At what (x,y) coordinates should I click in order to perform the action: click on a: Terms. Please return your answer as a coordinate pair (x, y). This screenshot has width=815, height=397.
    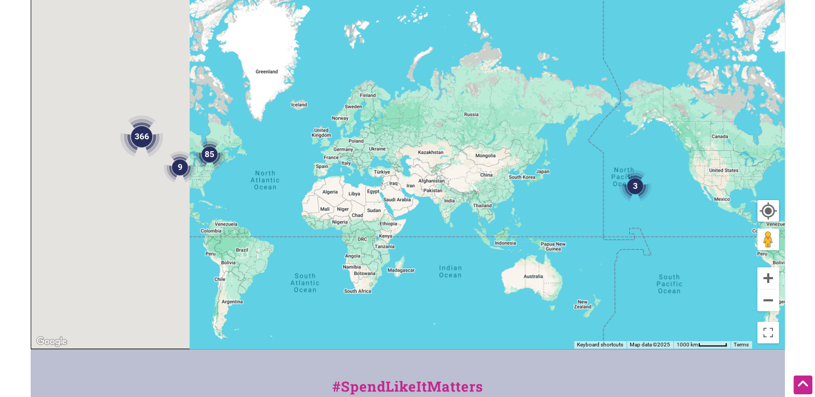
    Looking at the image, I should click on (741, 345).